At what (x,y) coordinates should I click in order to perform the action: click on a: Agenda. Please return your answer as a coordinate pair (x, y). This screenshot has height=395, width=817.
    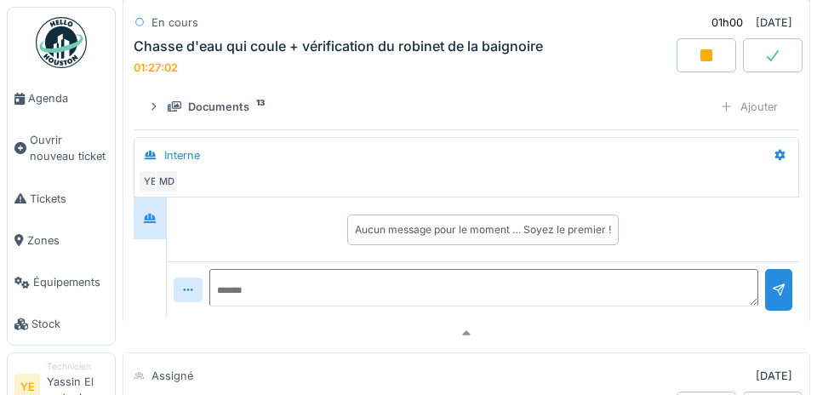
    Looking at the image, I should click on (61, 98).